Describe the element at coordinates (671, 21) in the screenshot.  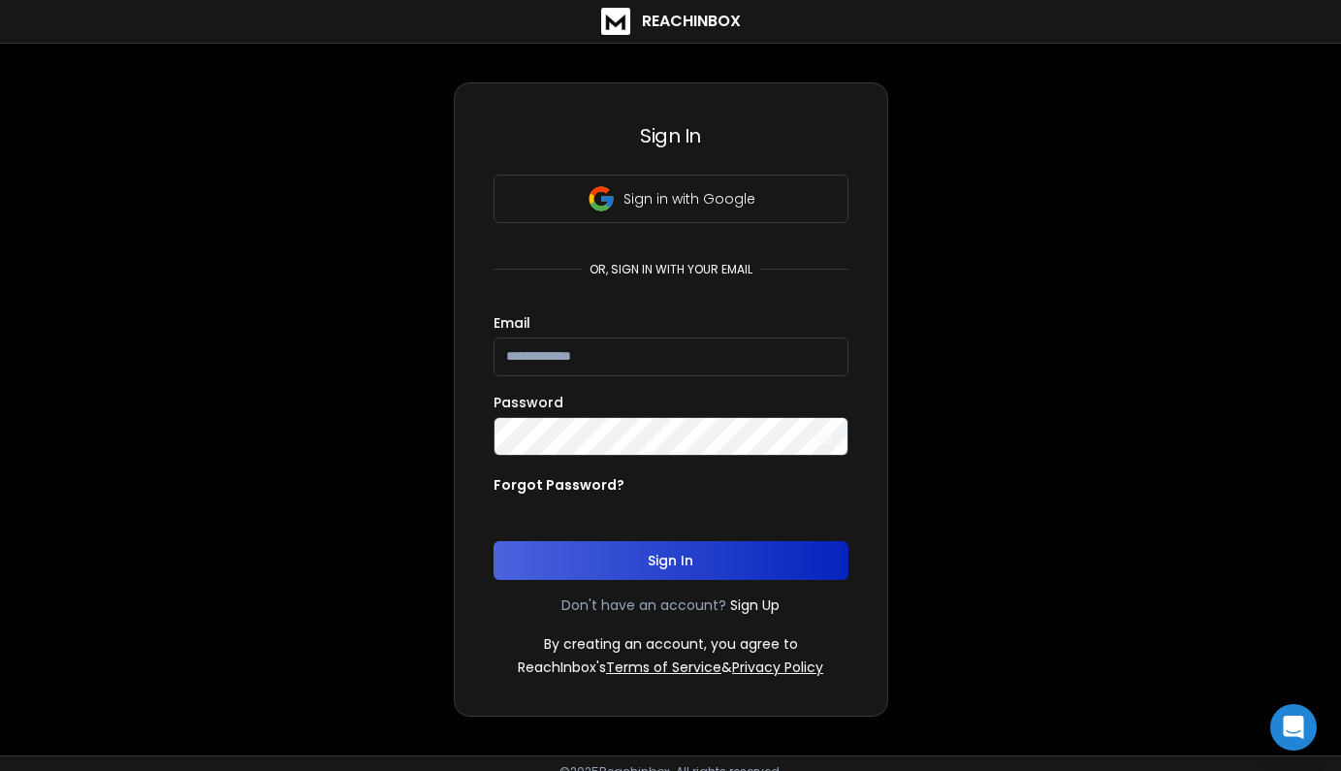
I see `a: ReachInbox` at that location.